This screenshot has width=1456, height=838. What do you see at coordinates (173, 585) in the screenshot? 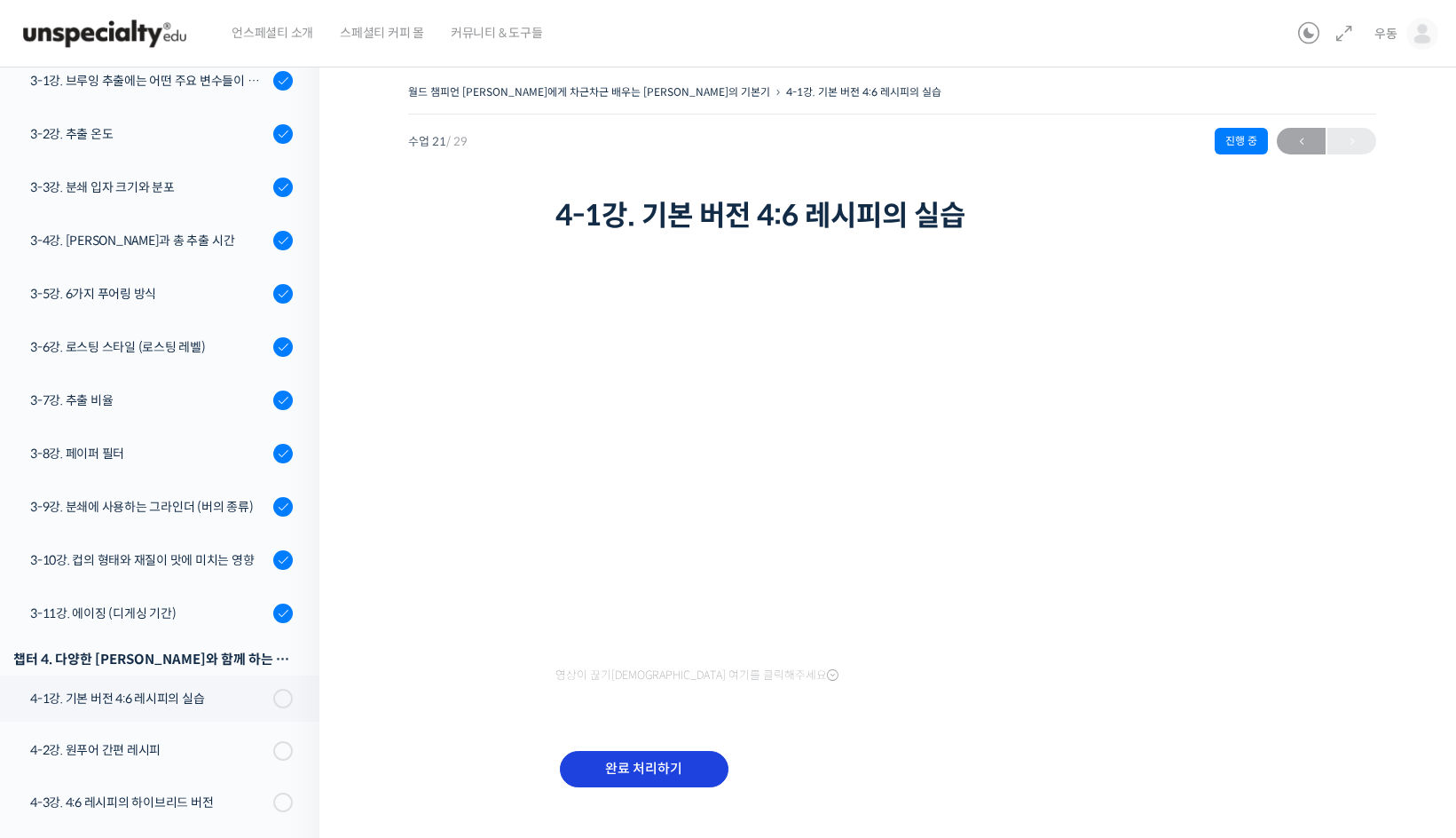
I see `a: 대화` at bounding box center [173, 585].